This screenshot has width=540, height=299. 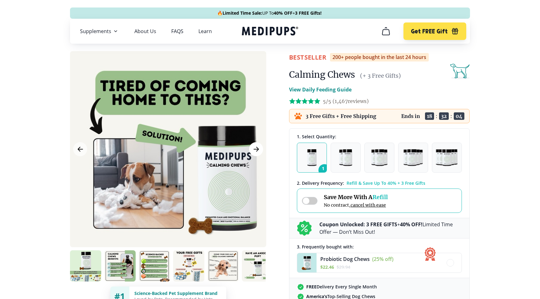 What do you see at coordinates (386, 183) in the screenshot?
I see `span: Refill & Save Up To 40% + 3 Free Gifts` at bounding box center [386, 183].